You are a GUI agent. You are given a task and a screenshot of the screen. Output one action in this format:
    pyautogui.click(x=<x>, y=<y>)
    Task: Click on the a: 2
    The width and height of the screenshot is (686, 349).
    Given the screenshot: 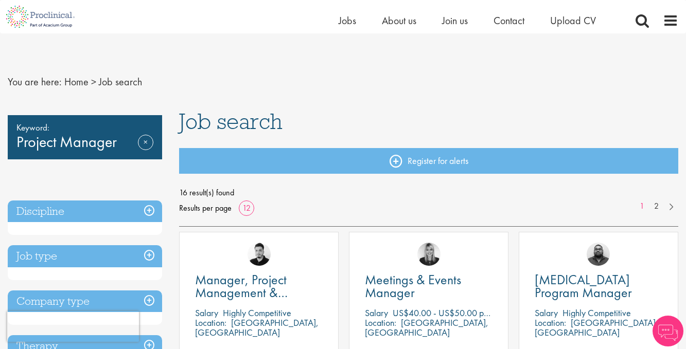 What is the action you would take?
    pyautogui.click(x=656, y=206)
    